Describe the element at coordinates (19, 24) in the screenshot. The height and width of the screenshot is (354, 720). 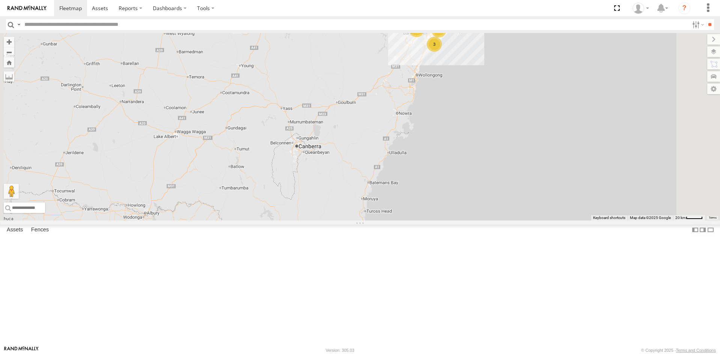
I see `label: Search Query` at that location.